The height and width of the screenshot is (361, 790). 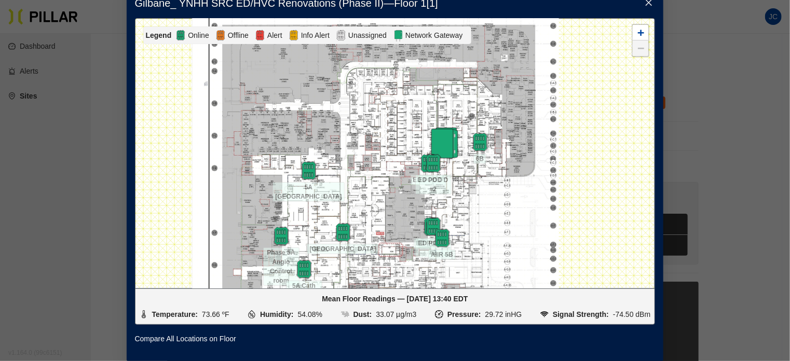 What do you see at coordinates (442, 238) in the screenshot?
I see `div: AIIR 5B` at bounding box center [442, 238].